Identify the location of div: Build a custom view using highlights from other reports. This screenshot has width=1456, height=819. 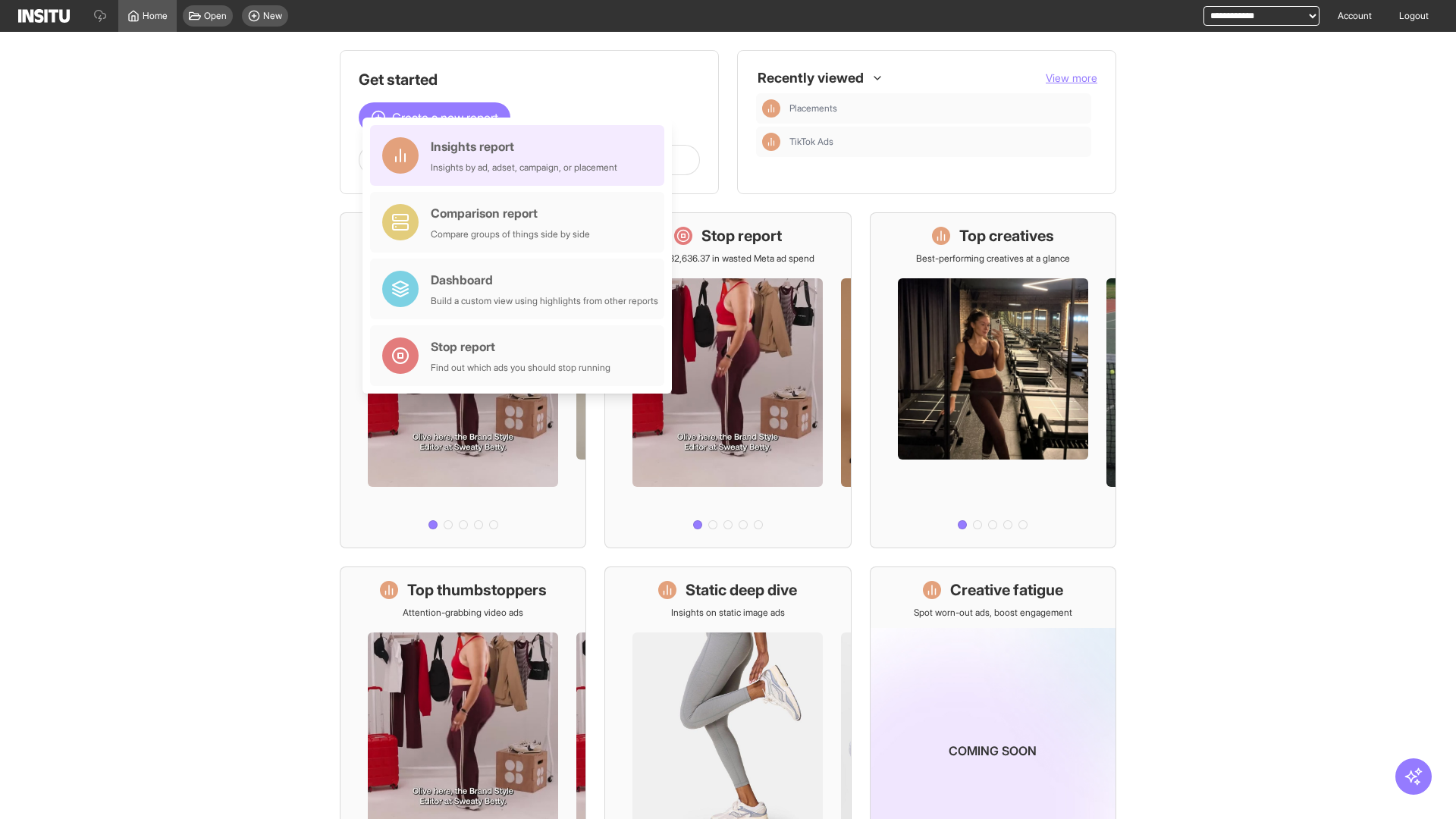
(544, 301).